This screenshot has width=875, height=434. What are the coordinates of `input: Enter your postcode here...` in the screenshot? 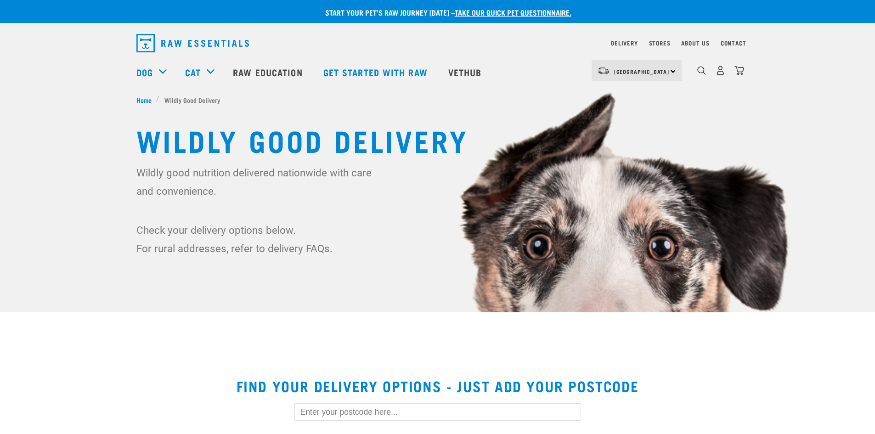 It's located at (438, 412).